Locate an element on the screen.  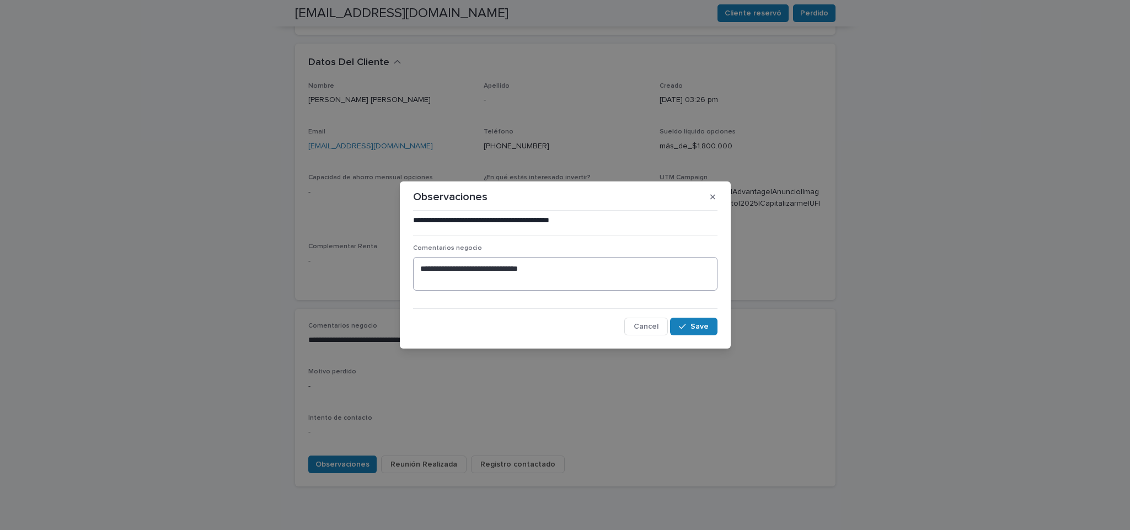
button: Cancel is located at coordinates (646, 326).